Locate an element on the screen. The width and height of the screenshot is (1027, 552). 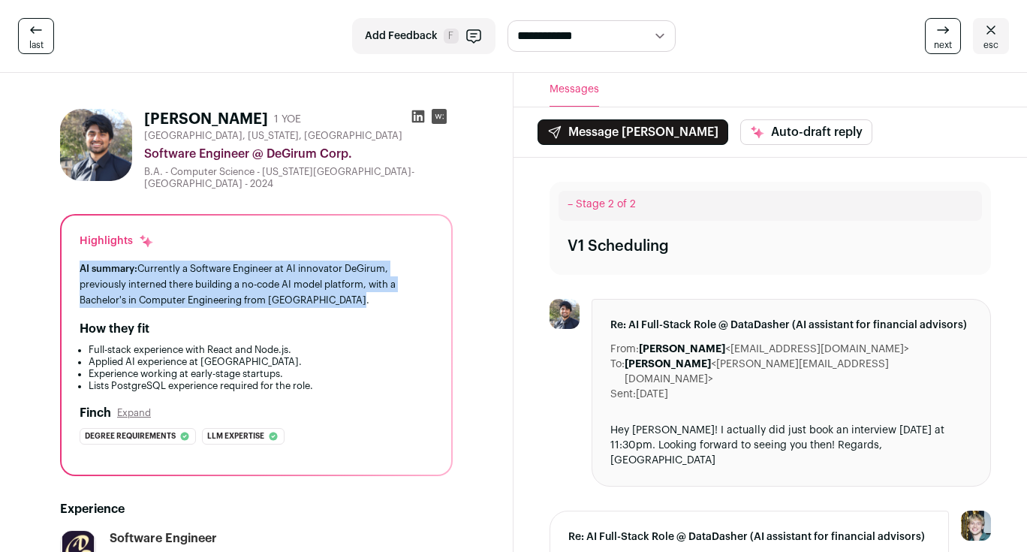
div: Software Engineer @ DeGirum Corp. is located at coordinates (298, 154).